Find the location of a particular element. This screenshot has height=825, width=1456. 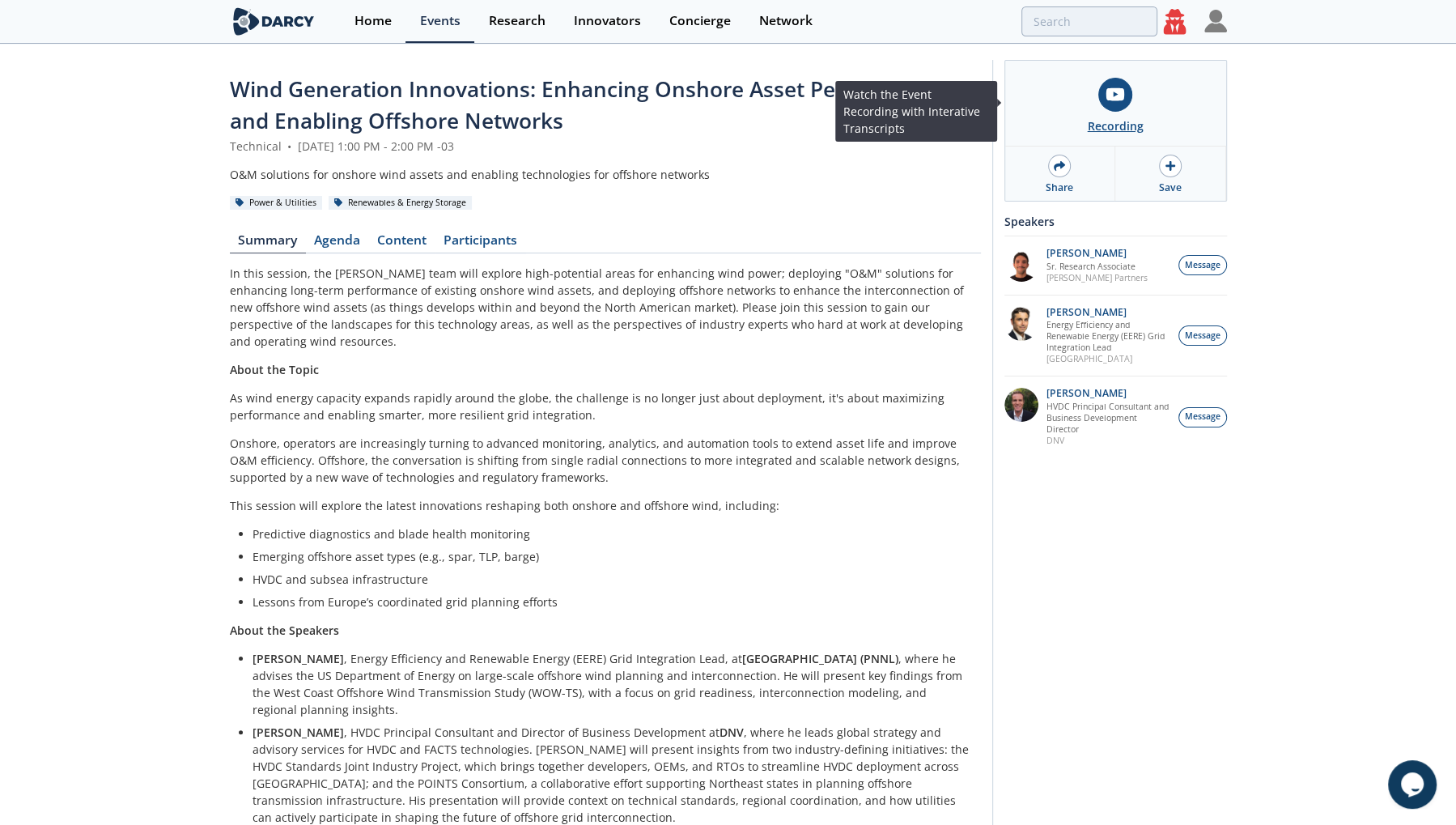

div: Concierge is located at coordinates (700, 21).